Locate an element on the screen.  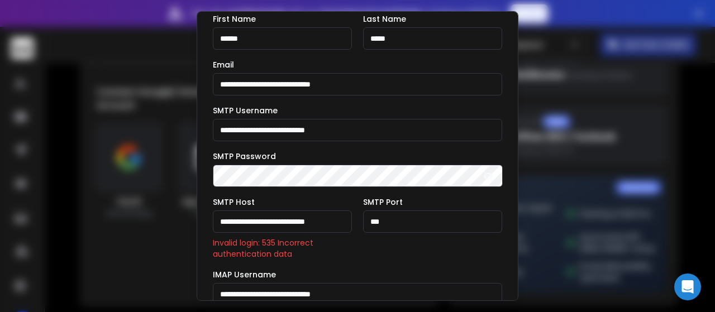
label: SMTP Username is located at coordinates (245, 111).